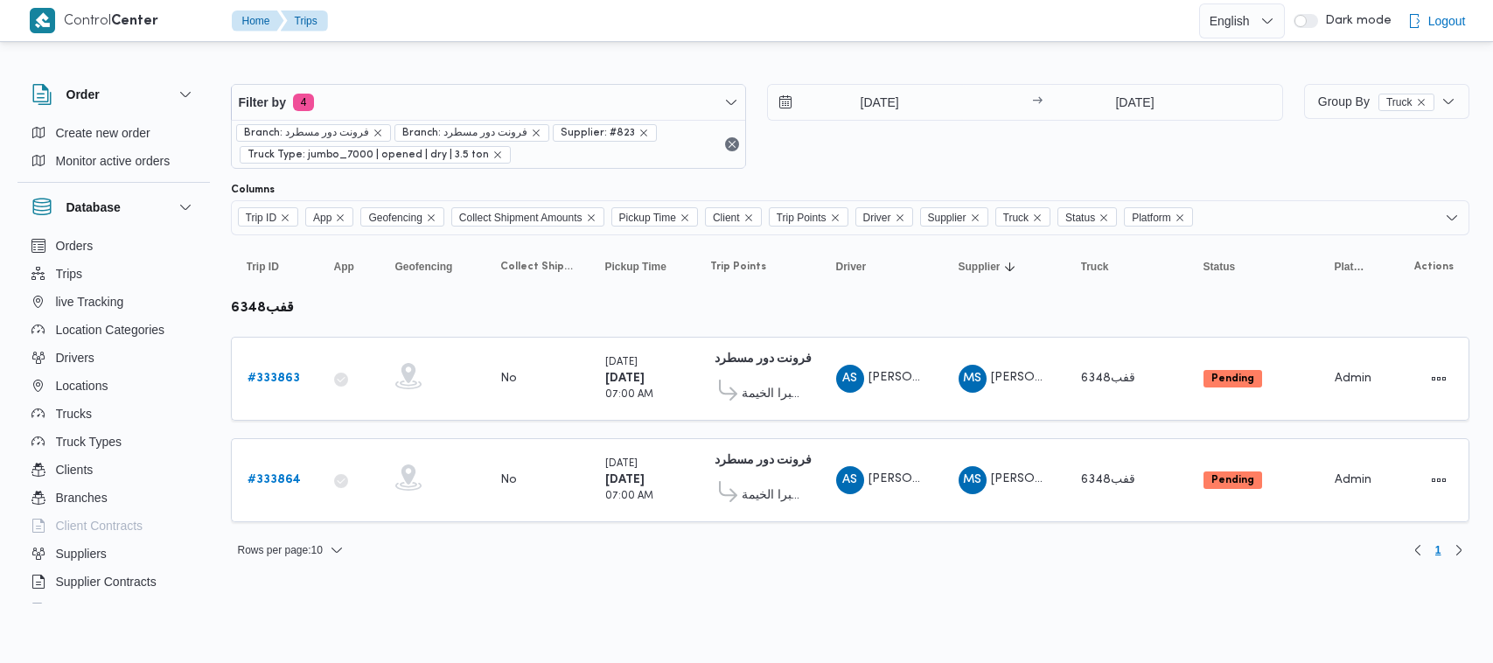 The width and height of the screenshot is (1493, 663). What do you see at coordinates (274, 379) in the screenshot?
I see `a: #333863` at bounding box center [274, 379].